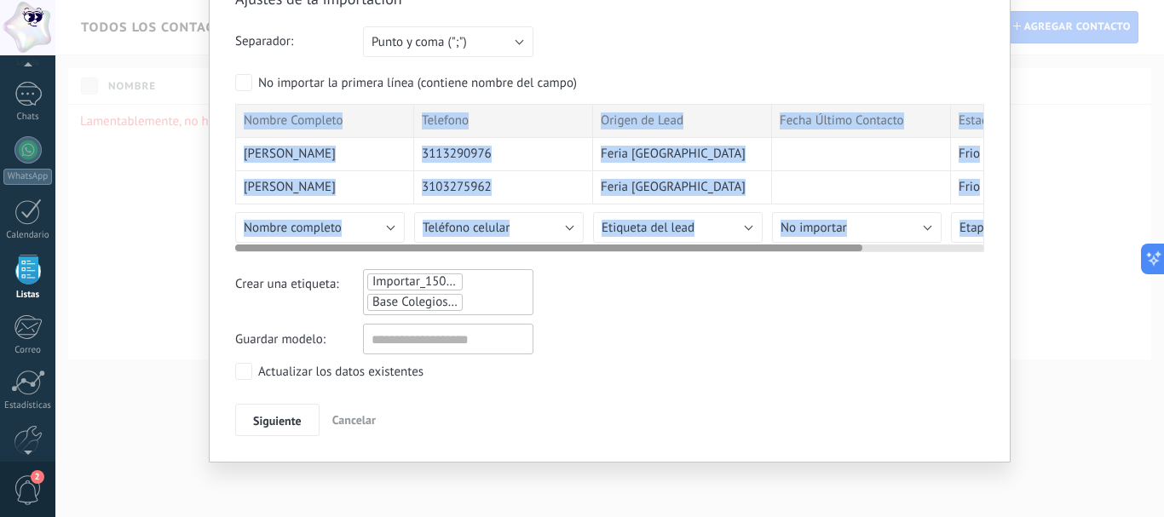  Describe the element at coordinates (299, 339) in the screenshot. I see `span: Guardar modelo:` at that location.